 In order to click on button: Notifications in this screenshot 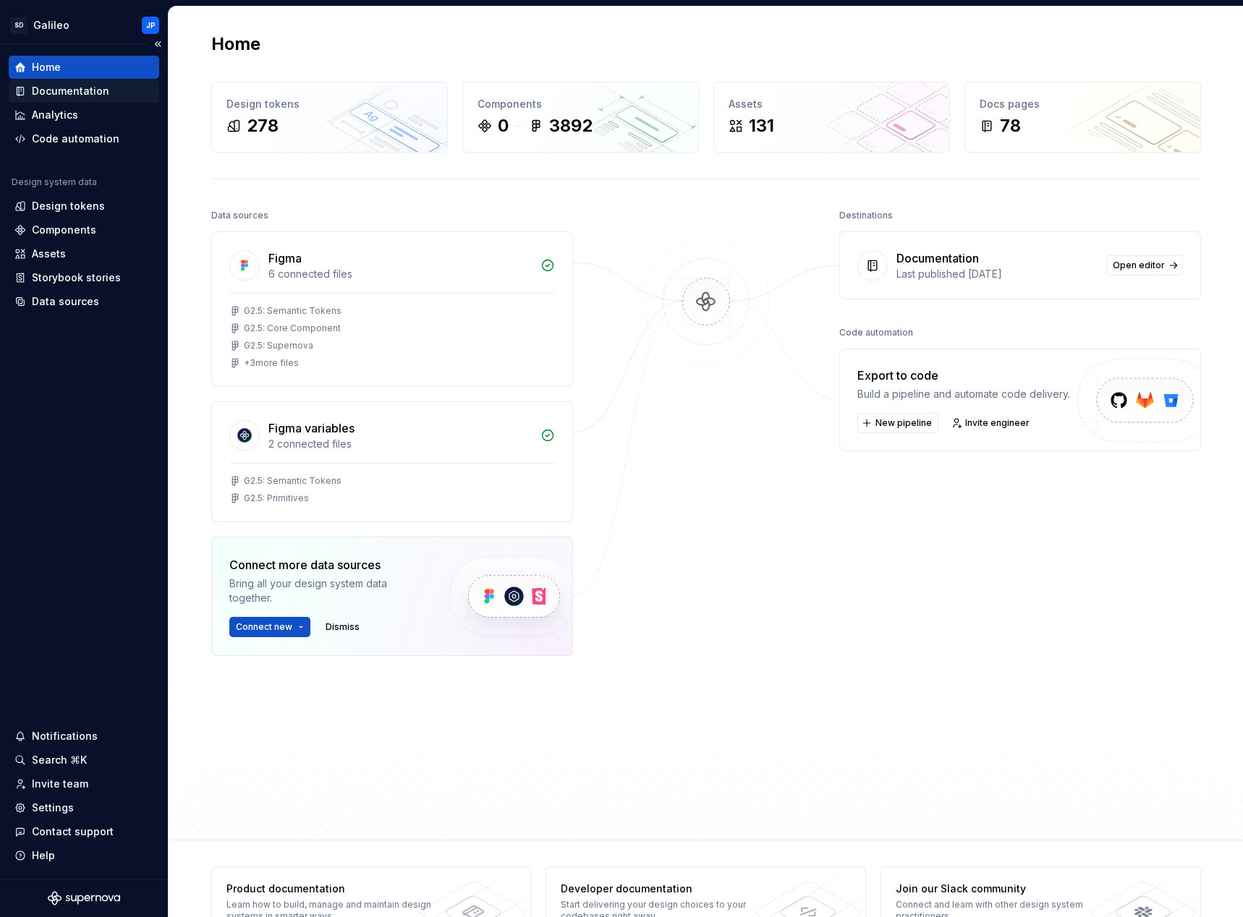, I will do `click(84, 736)`.